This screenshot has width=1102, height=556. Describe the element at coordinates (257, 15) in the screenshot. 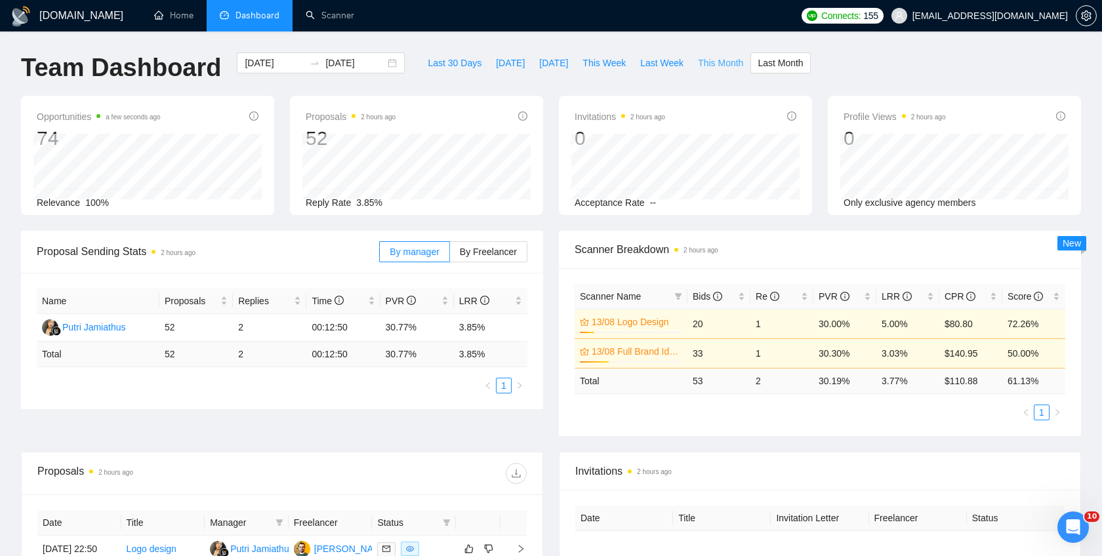

I see `span: Dashboard` at that location.